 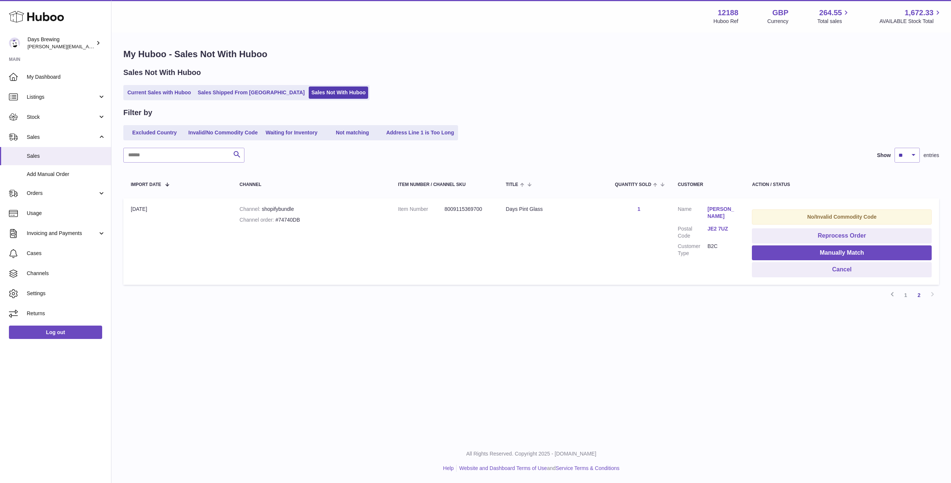 What do you see at coordinates (445, 185) in the screenshot?
I see `div: Item Number / Channel SKU` at bounding box center [445, 185].